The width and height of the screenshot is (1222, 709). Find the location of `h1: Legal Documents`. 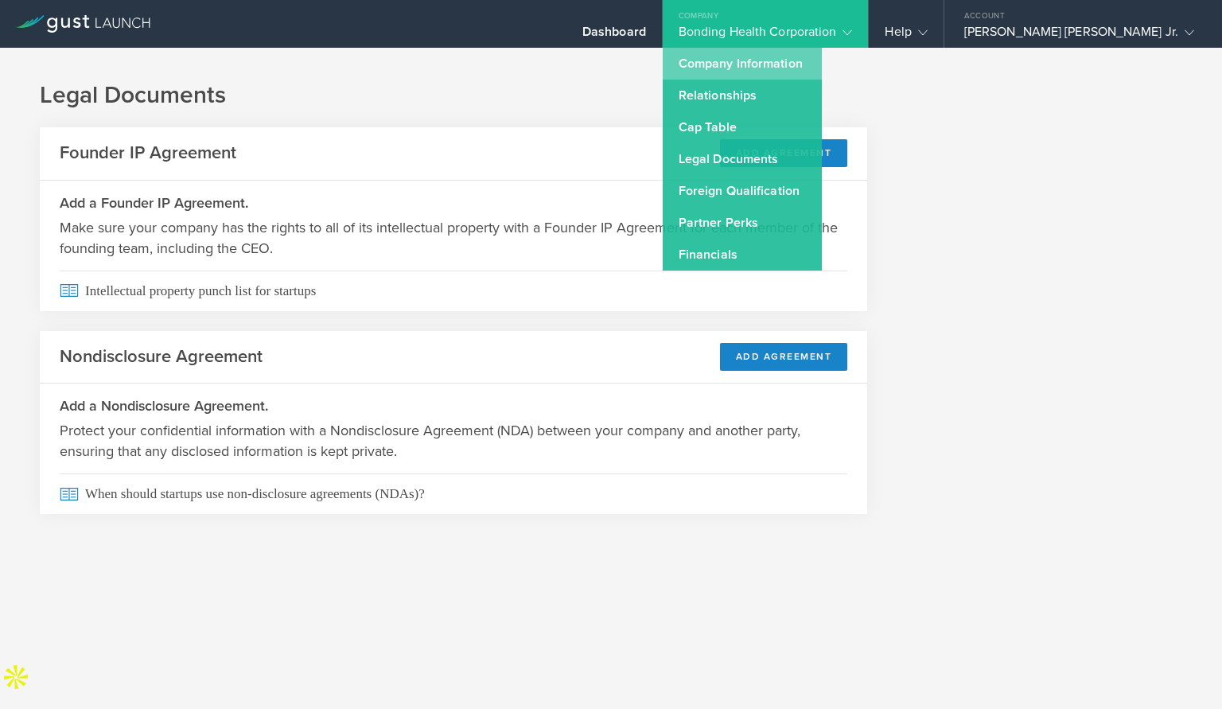

h1: Legal Documents is located at coordinates (611, 95).